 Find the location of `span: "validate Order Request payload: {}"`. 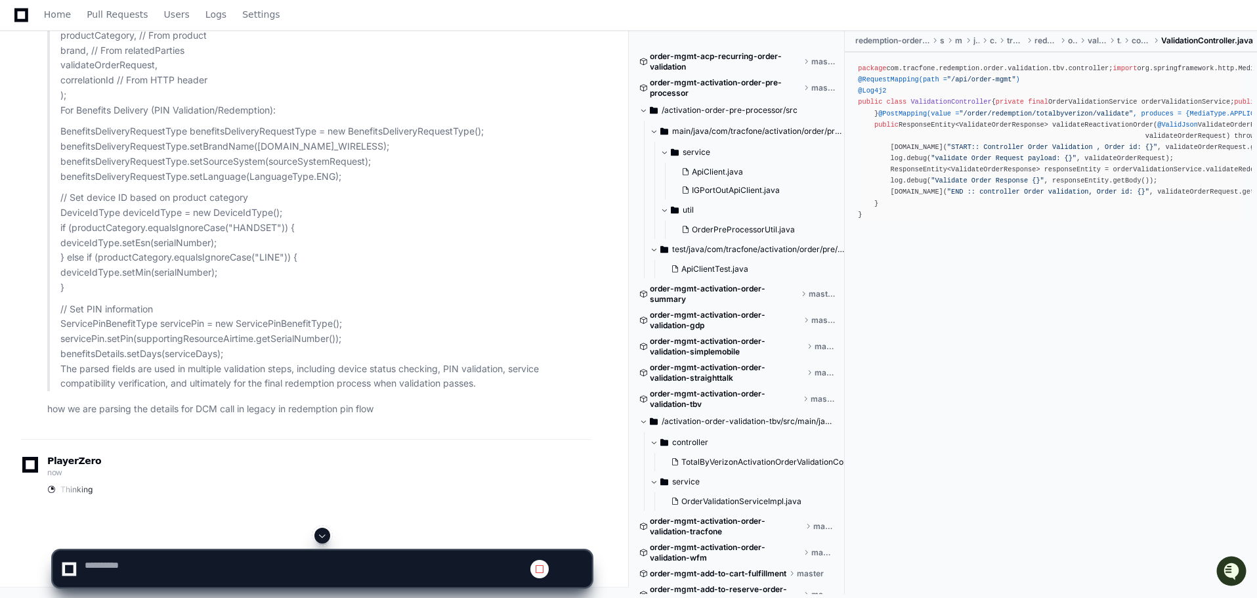

span: "validate Order Request payload: {}" is located at coordinates (1004, 158).